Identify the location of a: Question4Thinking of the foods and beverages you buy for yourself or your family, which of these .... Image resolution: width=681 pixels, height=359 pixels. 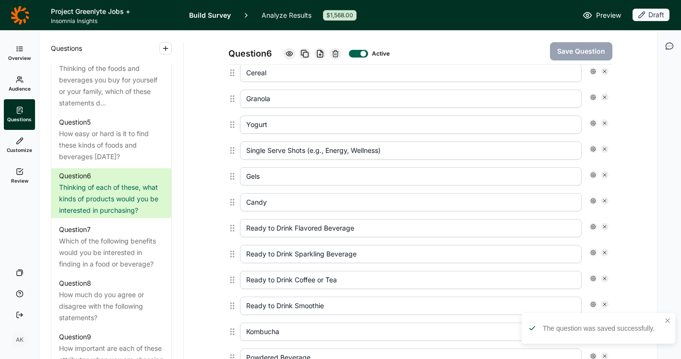
(111, 80).